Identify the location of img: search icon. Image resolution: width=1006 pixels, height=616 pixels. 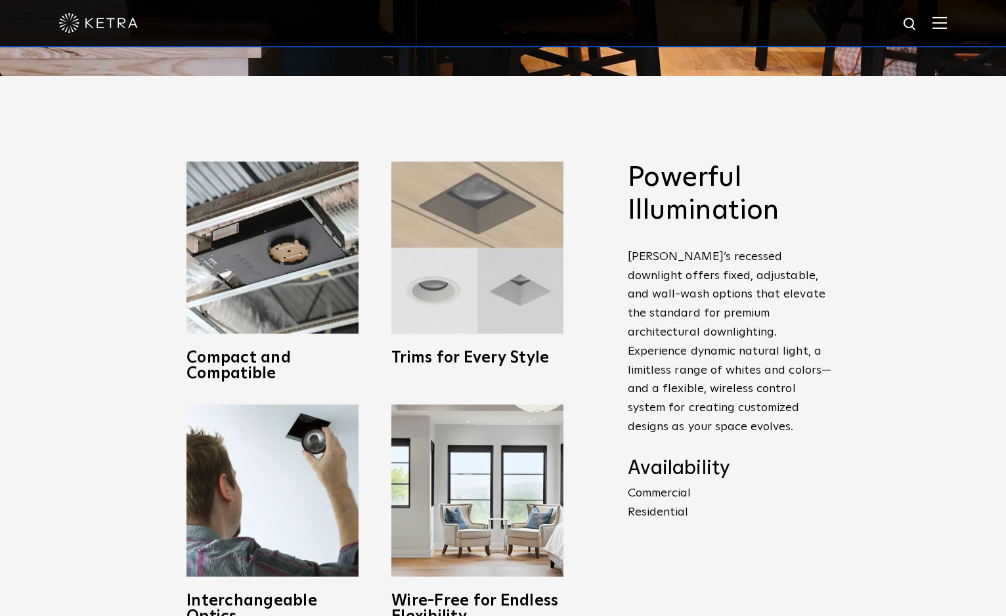
(910, 24).